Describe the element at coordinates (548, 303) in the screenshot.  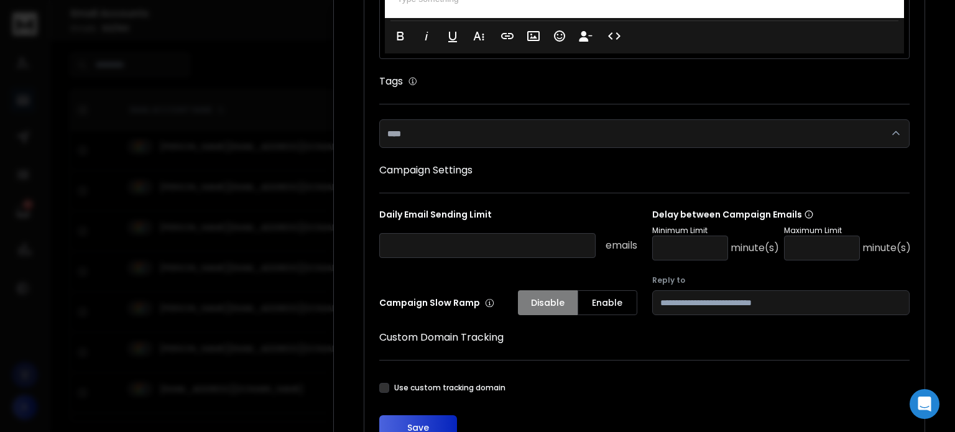
I see `button: Disable` at that location.